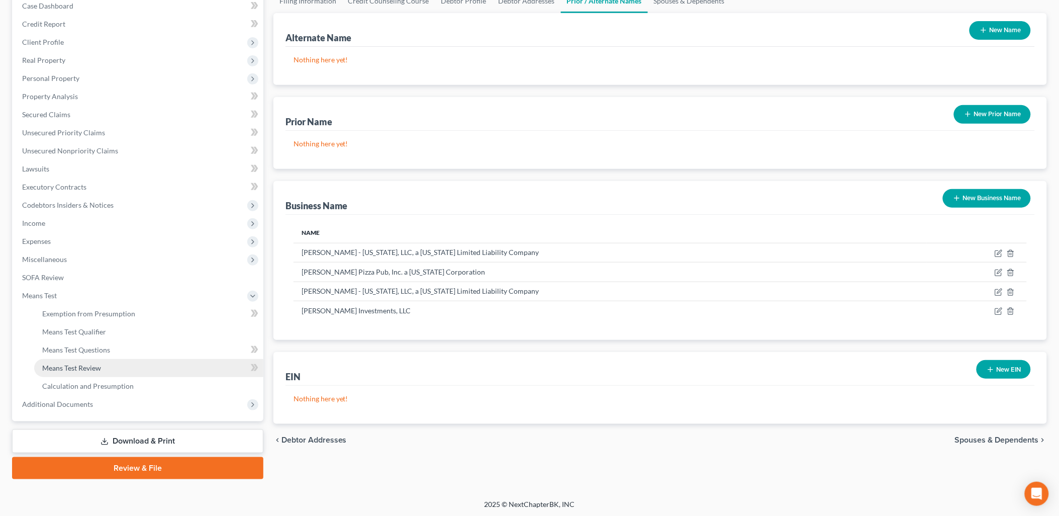 Image resolution: width=1059 pixels, height=516 pixels. Describe the element at coordinates (610, 233) in the screenshot. I see `th: Name` at that location.